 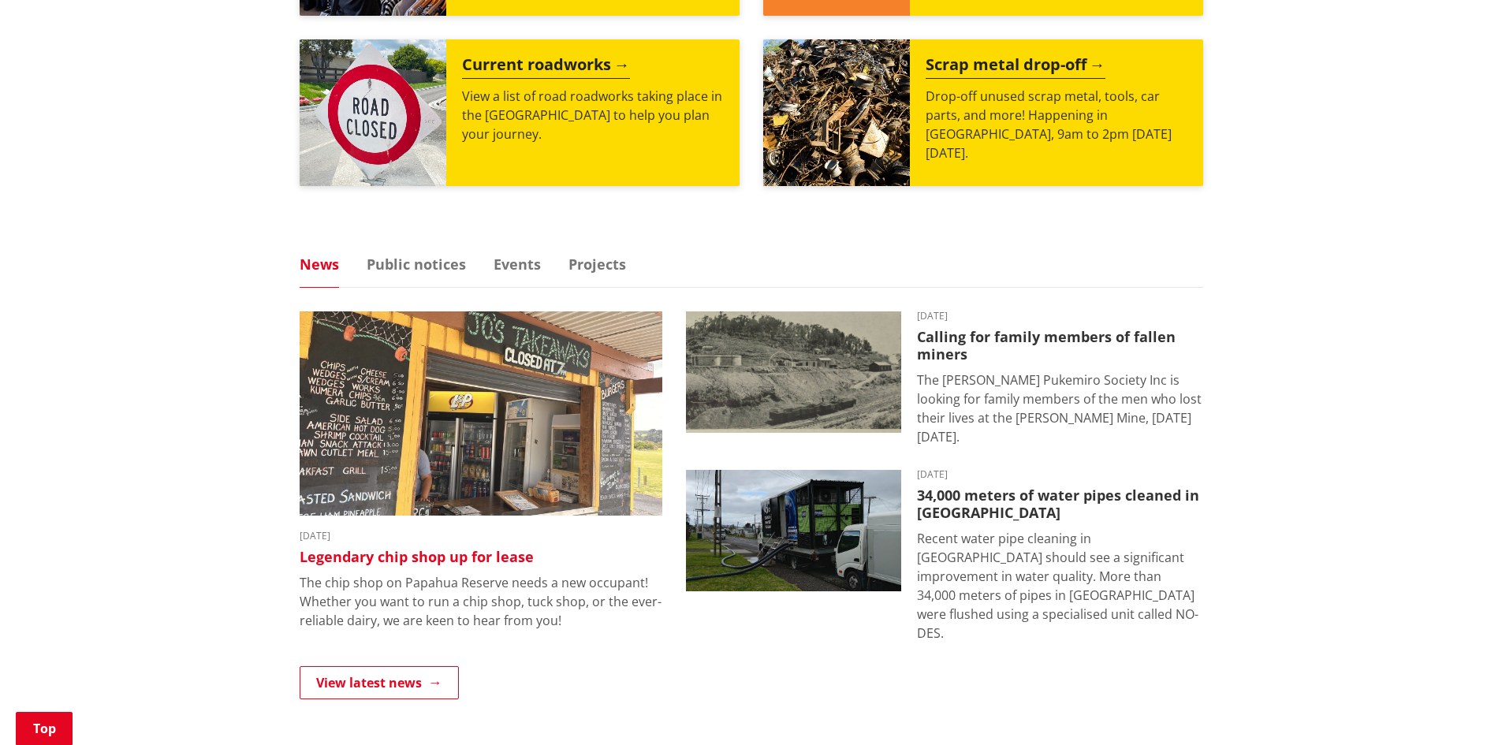 I want to click on img: Road closed sign, so click(x=373, y=113).